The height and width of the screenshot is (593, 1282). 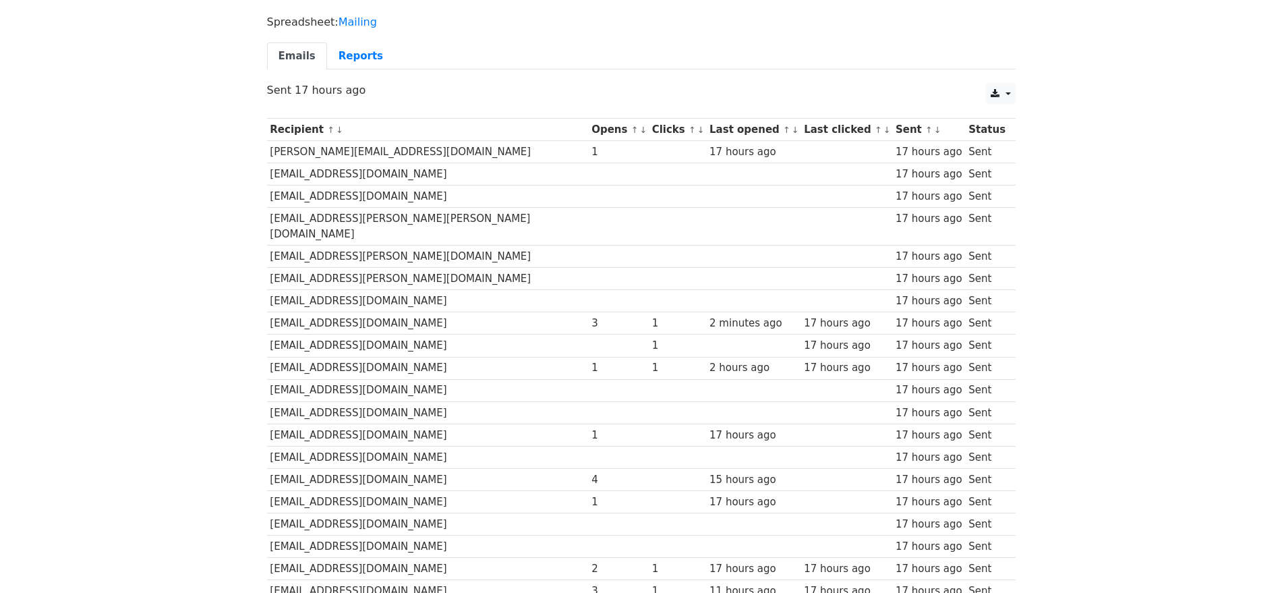 What do you see at coordinates (753, 129) in the screenshot?
I see `th: Last opened` at bounding box center [753, 129].